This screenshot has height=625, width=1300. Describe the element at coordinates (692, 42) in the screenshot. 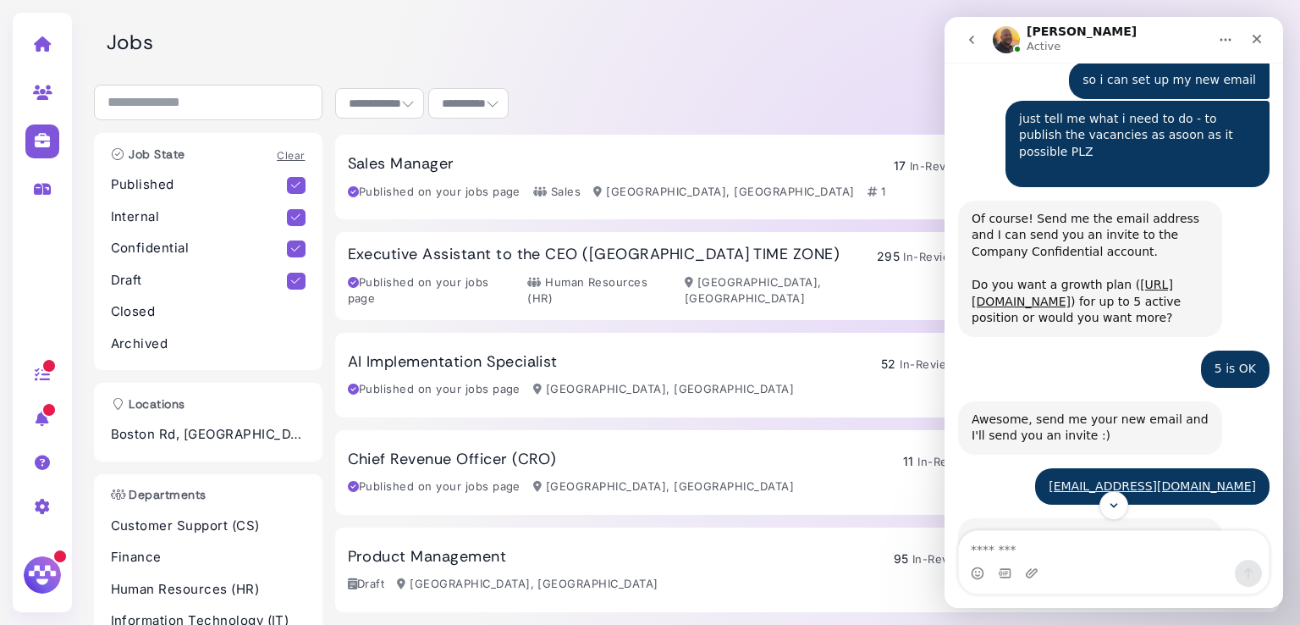

I see `h2: Jobs` at that location.